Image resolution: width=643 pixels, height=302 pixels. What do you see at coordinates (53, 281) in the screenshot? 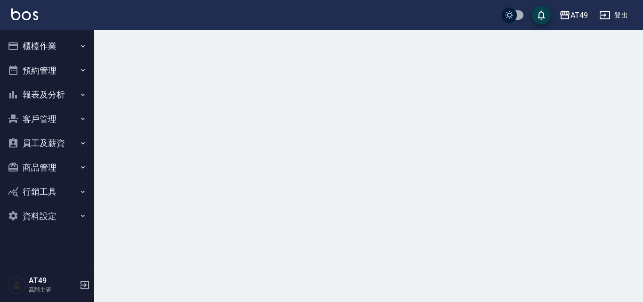
I see `h5: AT49` at bounding box center [53, 281].